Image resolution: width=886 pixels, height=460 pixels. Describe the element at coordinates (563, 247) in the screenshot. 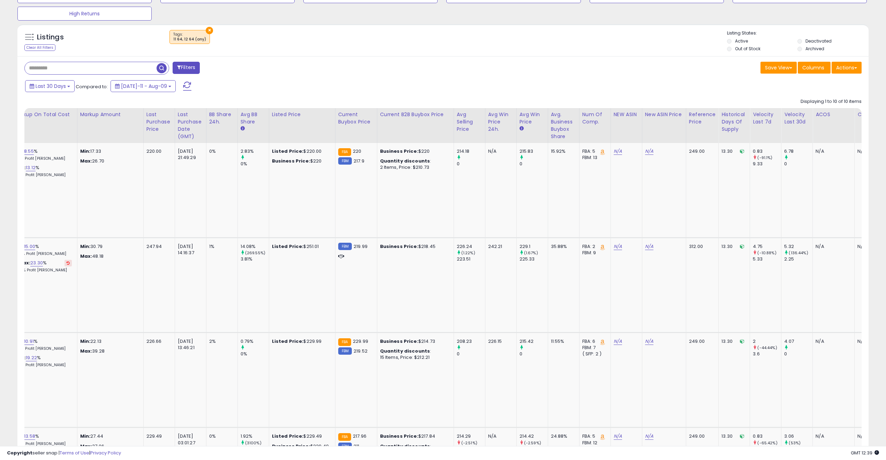

I see `div: 35.88%` at that location.